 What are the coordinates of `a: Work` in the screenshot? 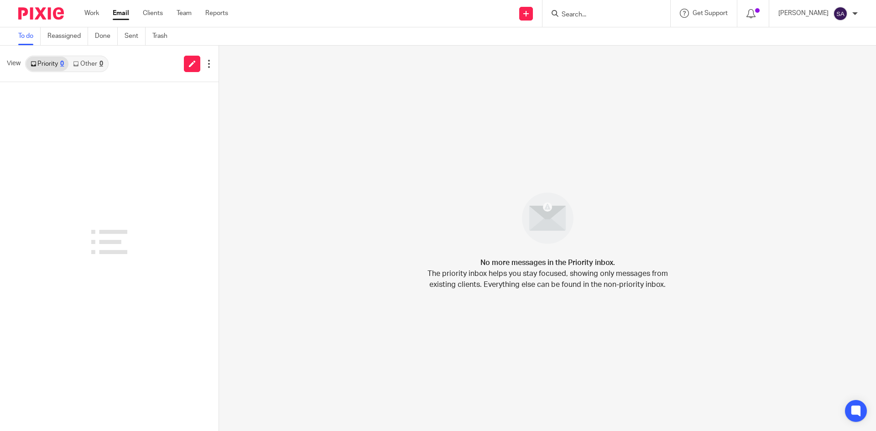 It's located at (92, 13).